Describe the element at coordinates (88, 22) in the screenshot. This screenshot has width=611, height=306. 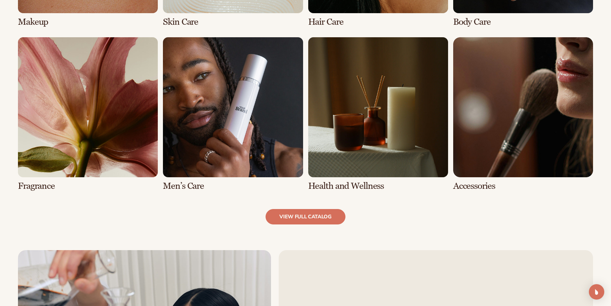
I see `h3: Makeup` at that location.